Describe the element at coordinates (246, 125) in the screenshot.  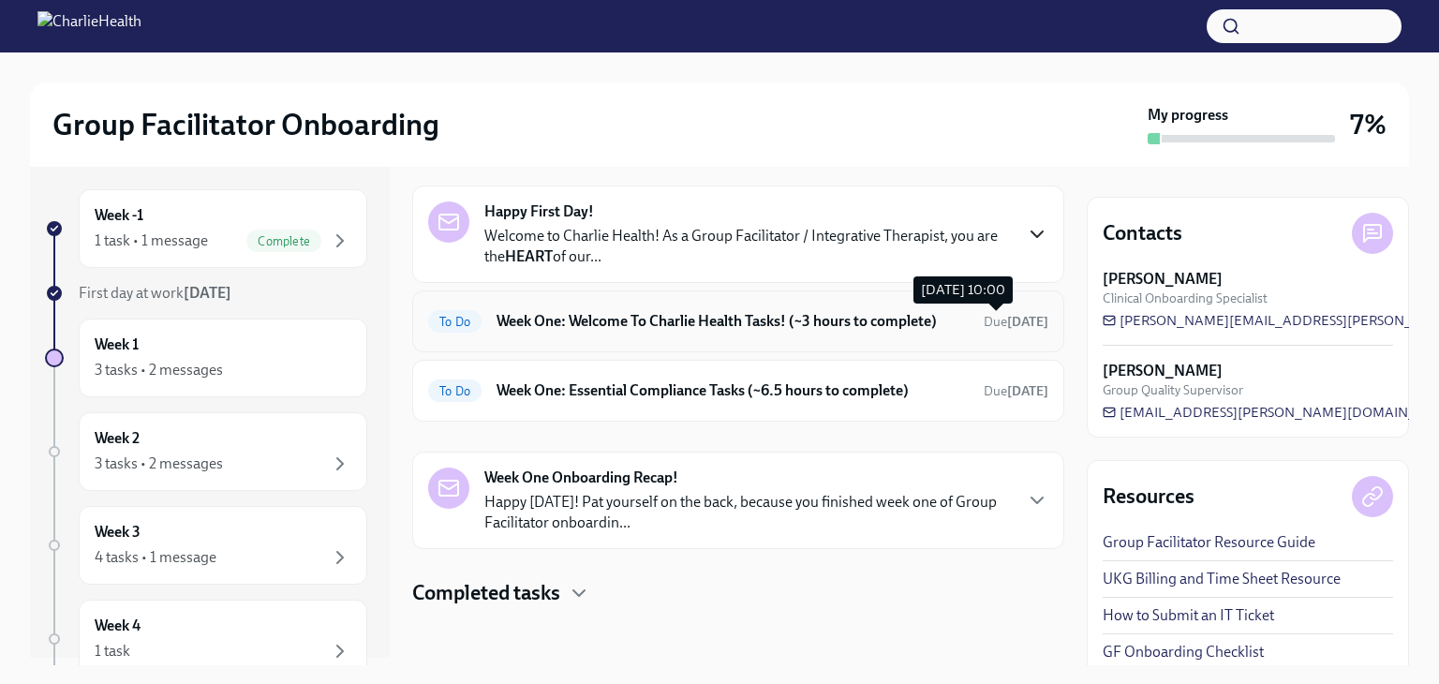
I see `h2: Group Facilitator Onboarding` at that location.